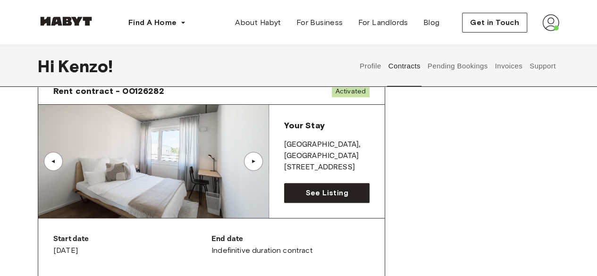 The height and width of the screenshot is (276, 597). Describe the element at coordinates (290, 239) in the screenshot. I see `p: End date` at that location.